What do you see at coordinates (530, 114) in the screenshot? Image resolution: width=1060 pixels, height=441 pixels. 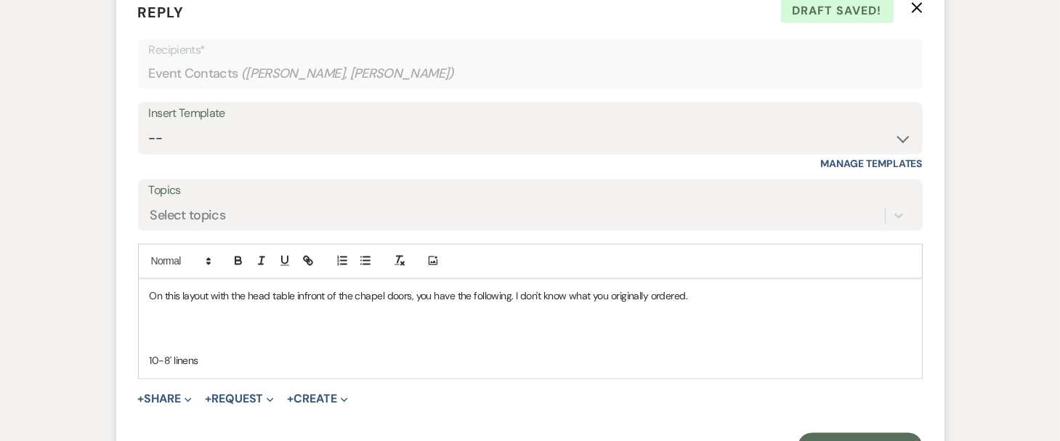 I see `div: Insert Template` at bounding box center [530, 114].